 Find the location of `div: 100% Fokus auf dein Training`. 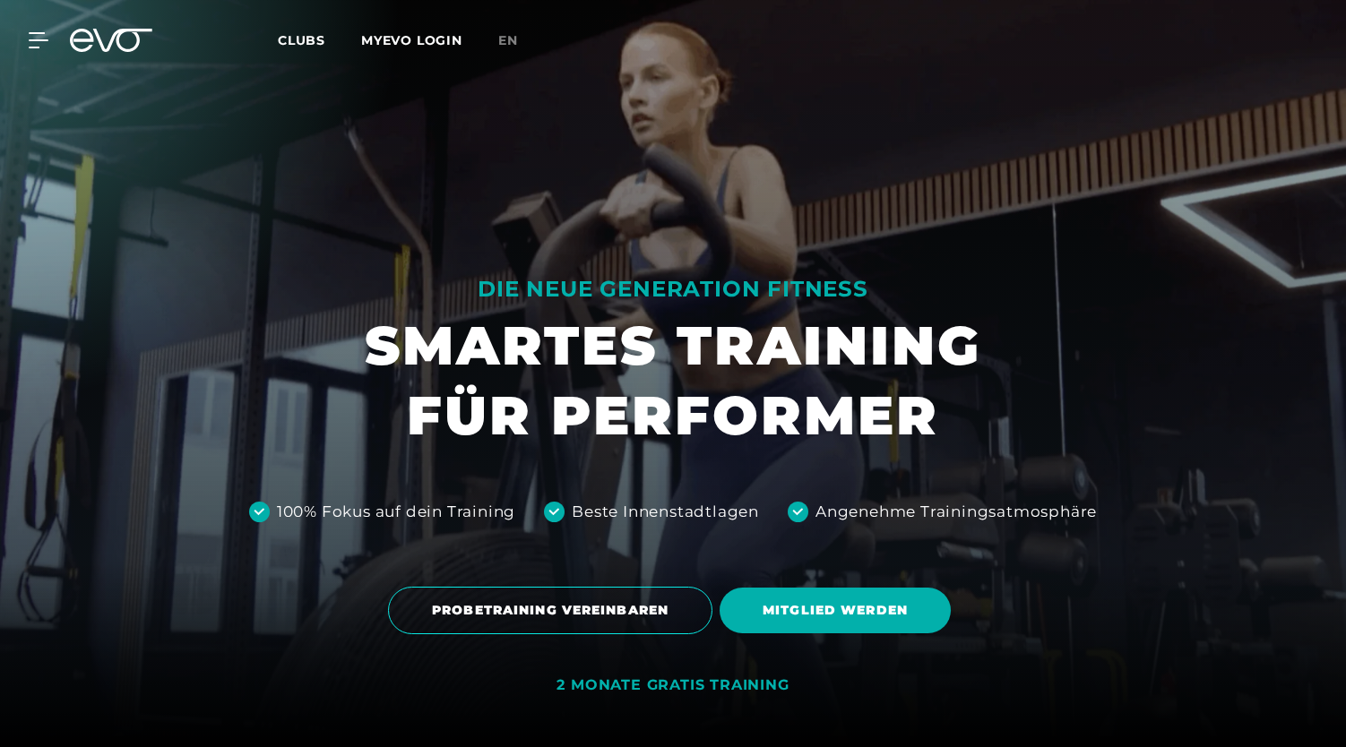

div: 100% Fokus auf dein Training is located at coordinates (396, 512).